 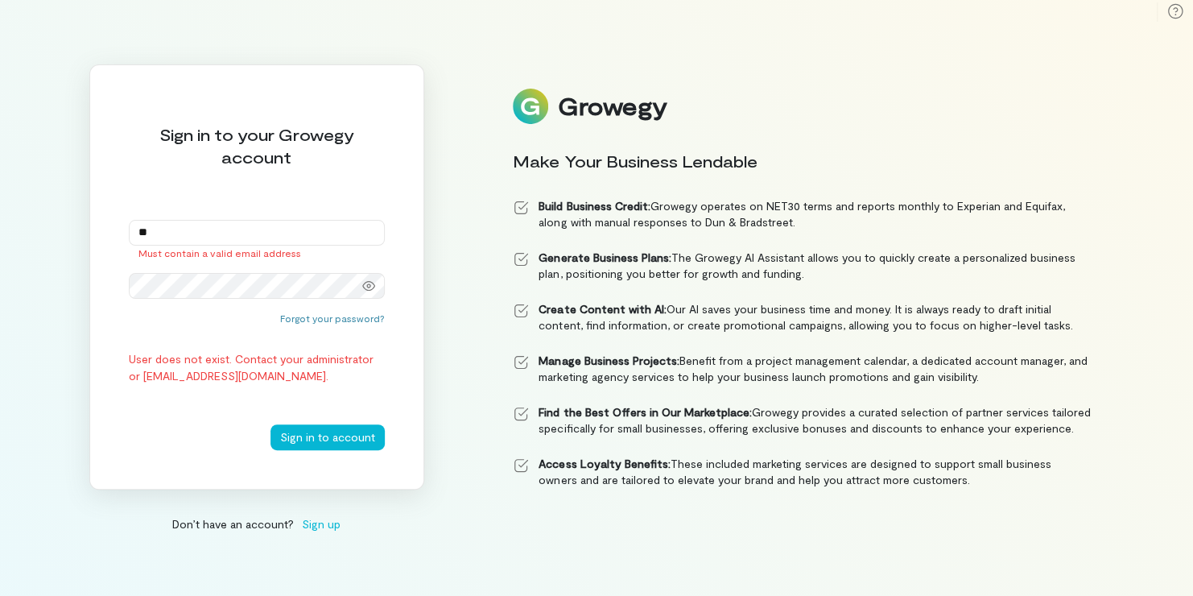 What do you see at coordinates (645, 411) in the screenshot?
I see `strong: Find the Best Offers in Our Marketplace:` at bounding box center [645, 411].